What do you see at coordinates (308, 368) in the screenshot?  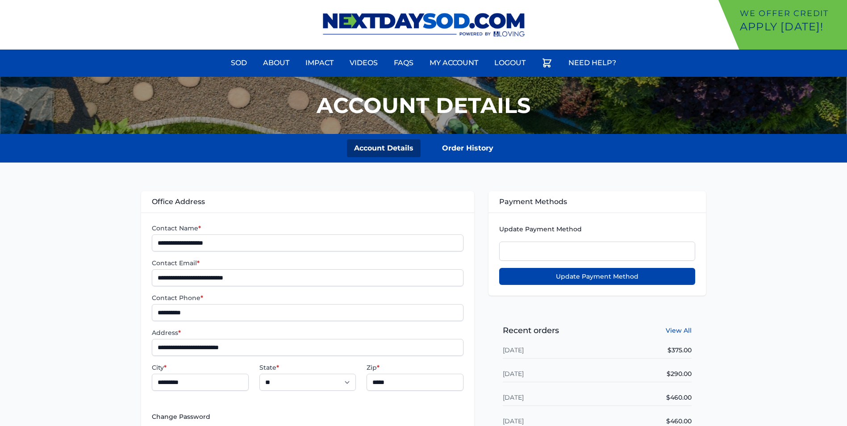 I see `label: State` at bounding box center [308, 368].